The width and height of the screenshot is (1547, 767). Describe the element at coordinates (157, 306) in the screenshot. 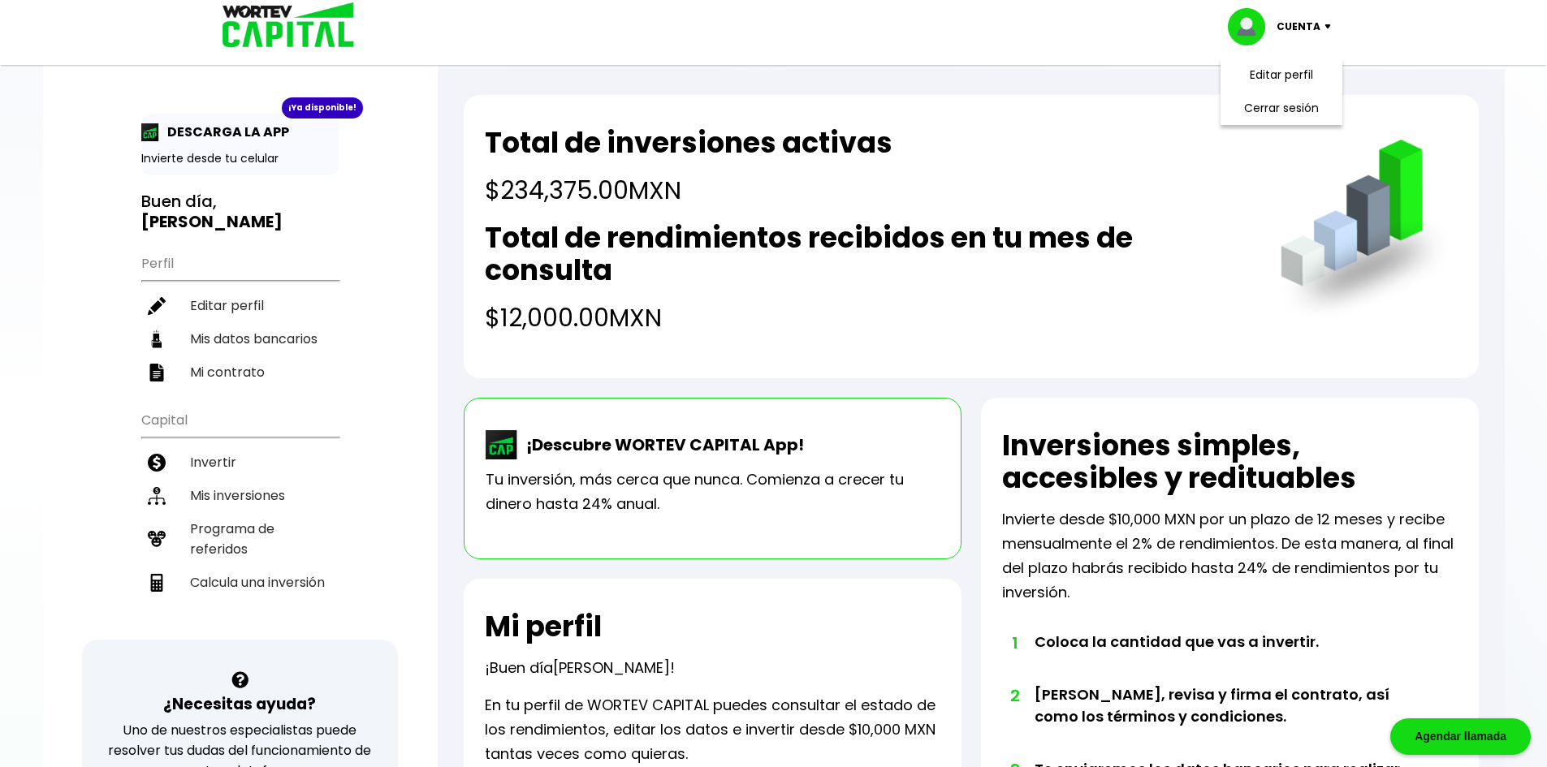

I see `img: editar-icon.952d3147.svg` at that location.